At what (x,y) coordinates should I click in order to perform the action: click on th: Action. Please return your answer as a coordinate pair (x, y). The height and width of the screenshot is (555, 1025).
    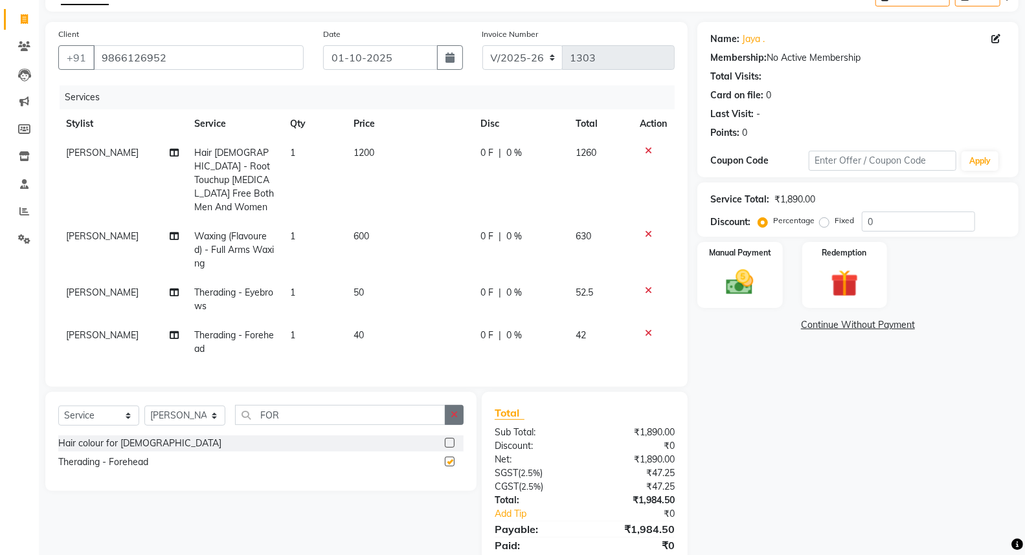
    Looking at the image, I should click on (653, 124).